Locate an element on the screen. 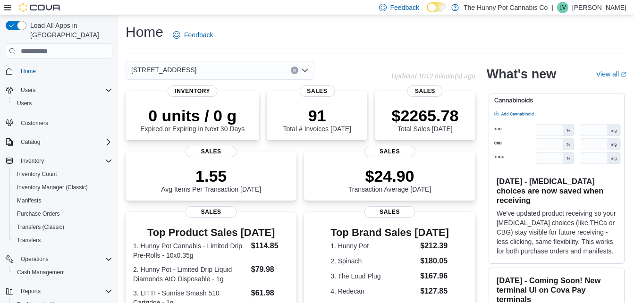 The width and height of the screenshot is (634, 303). svg: External link is located at coordinates (624, 75).